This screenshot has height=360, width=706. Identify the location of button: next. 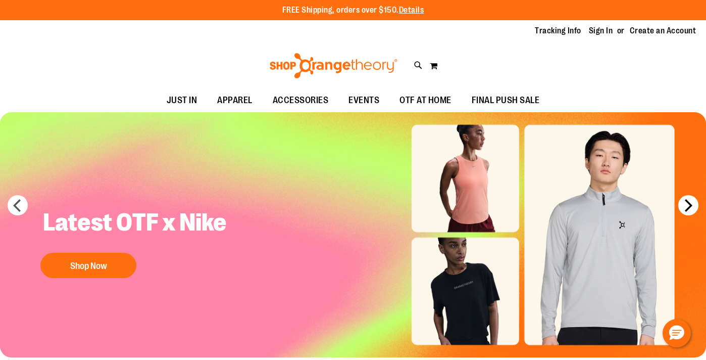
(689, 205).